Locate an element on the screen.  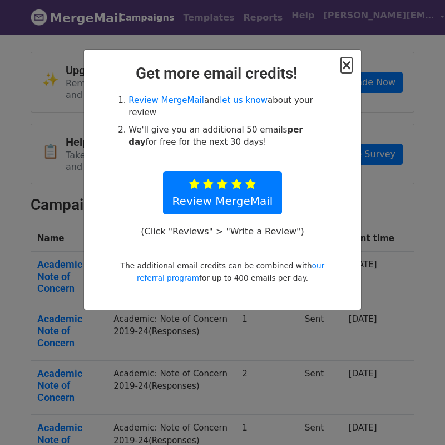
button: Close is located at coordinates (347, 65).